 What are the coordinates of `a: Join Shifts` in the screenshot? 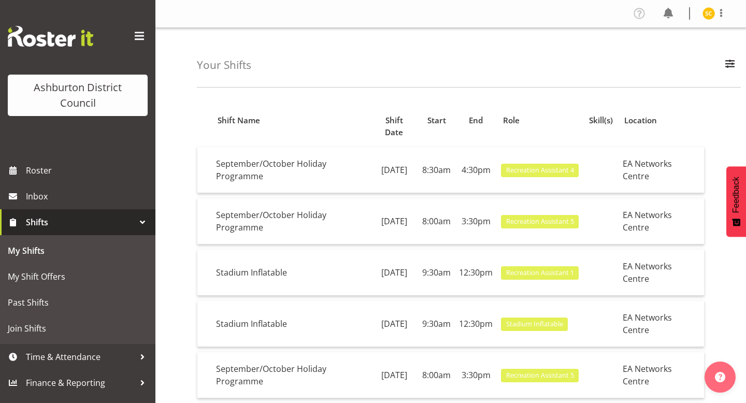 It's located at (78, 328).